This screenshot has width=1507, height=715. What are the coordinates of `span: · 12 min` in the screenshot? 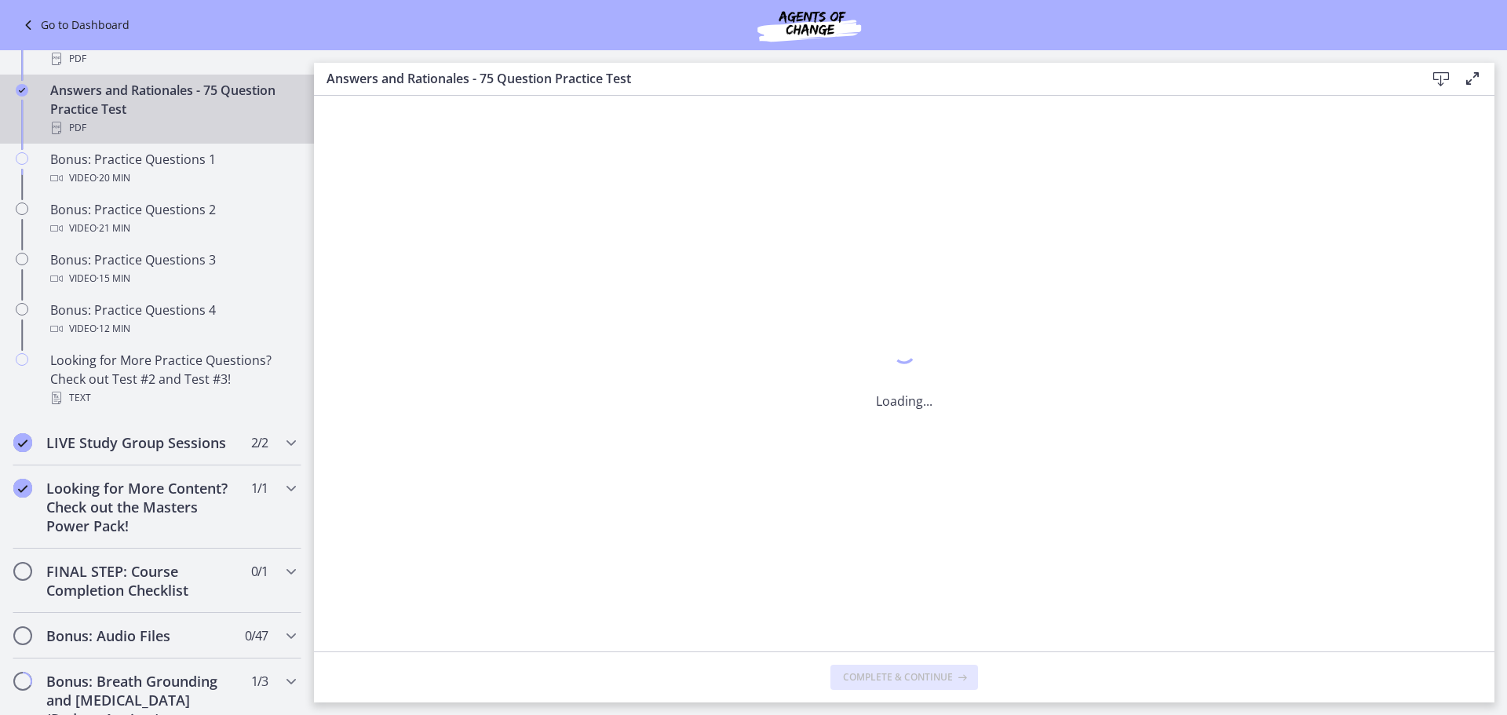 It's located at (113, 329).